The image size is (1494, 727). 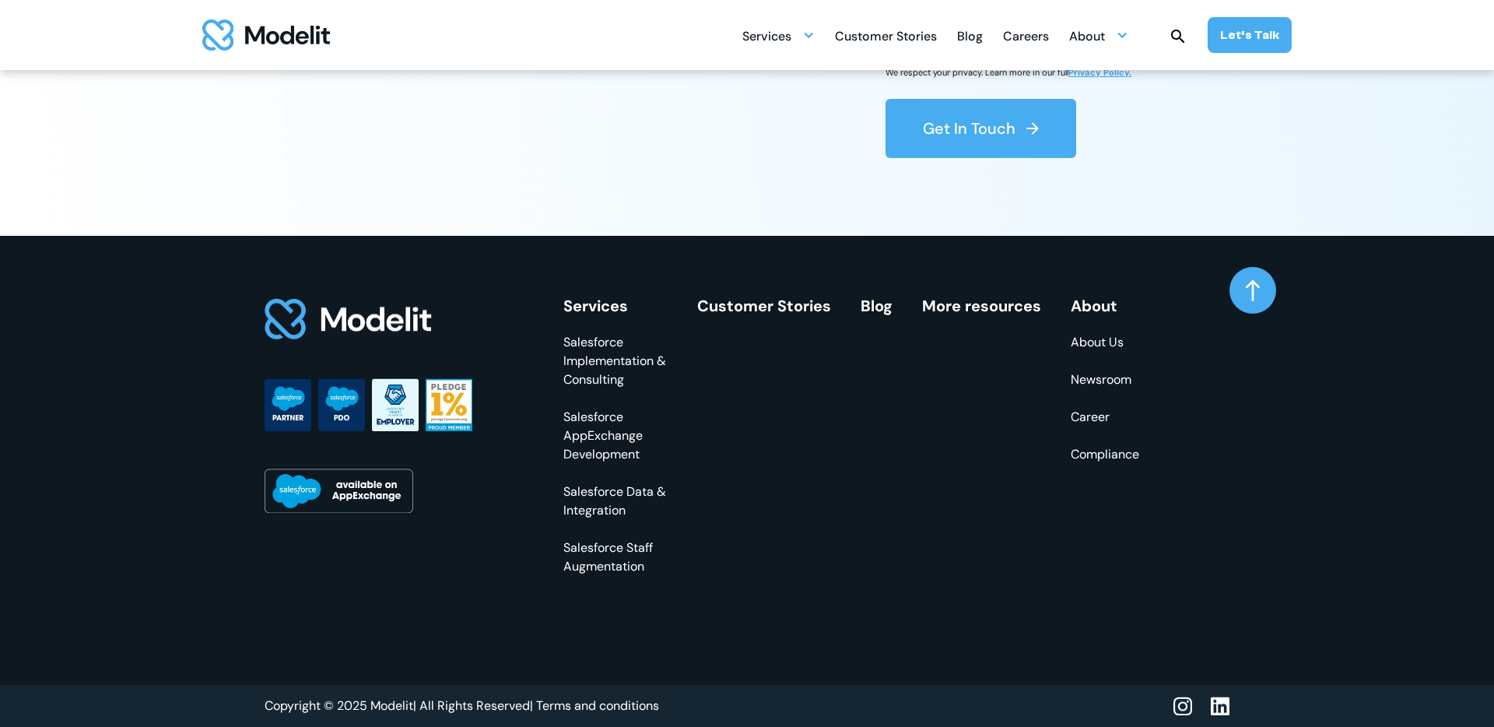 What do you see at coordinates (349, 319) in the screenshot?
I see `img: footer logo` at bounding box center [349, 319].